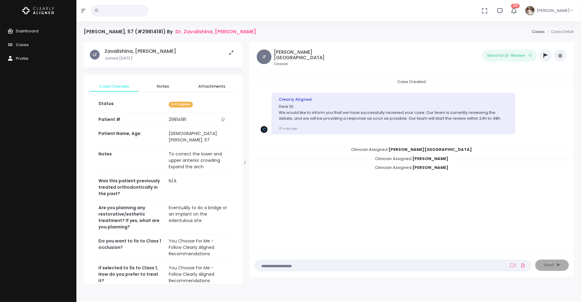 The image size is (581, 302). I want to click on td: 29814181, so click(198, 120).